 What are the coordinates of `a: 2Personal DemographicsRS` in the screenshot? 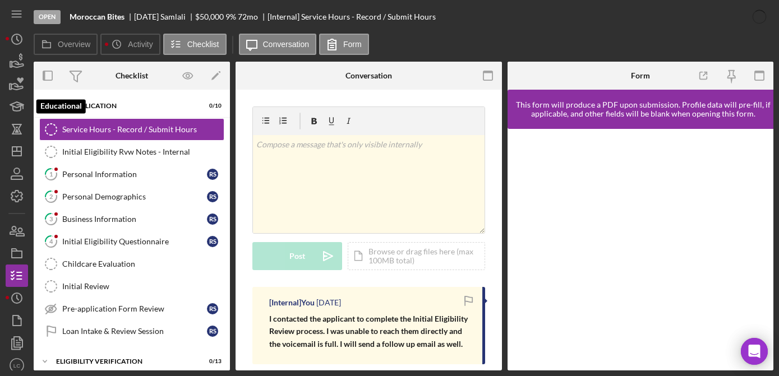 It's located at (132, 197).